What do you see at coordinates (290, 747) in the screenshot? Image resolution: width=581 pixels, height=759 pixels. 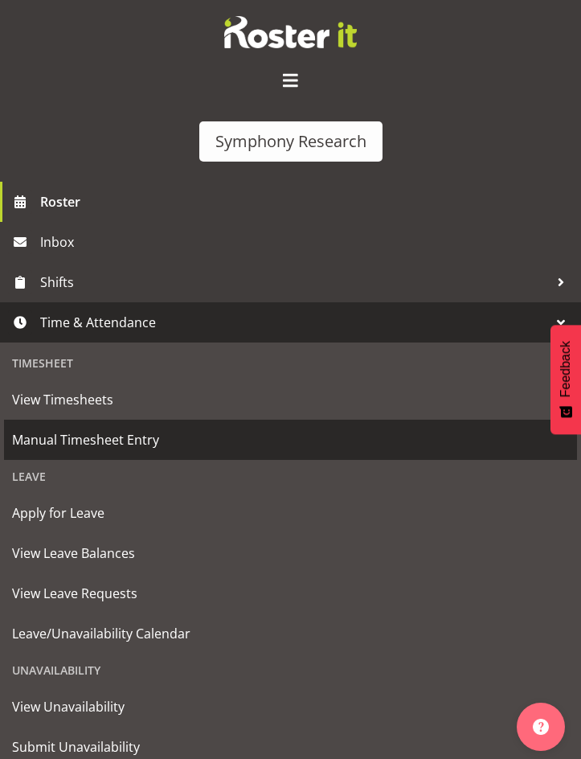 I see `span: Submit Unavailability` at bounding box center [290, 747].